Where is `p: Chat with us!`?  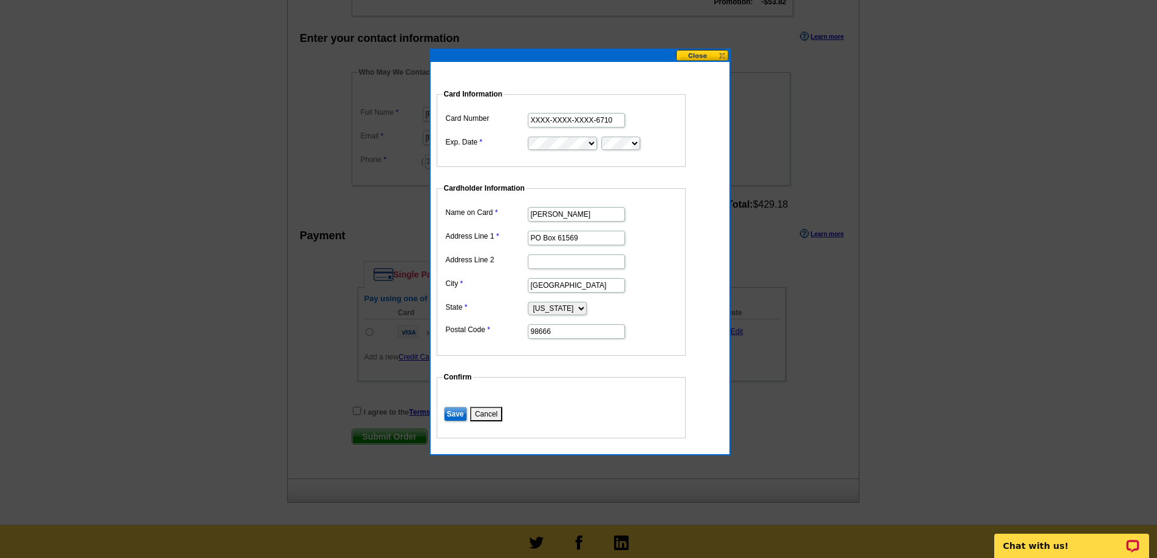
p: Chat with us! is located at coordinates (77, 26).